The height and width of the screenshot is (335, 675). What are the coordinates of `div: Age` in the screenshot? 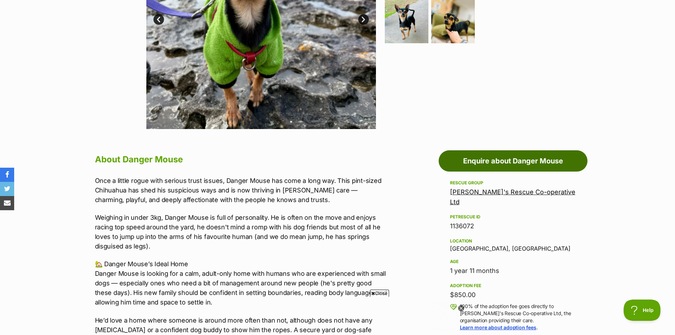 It's located at (513, 261).